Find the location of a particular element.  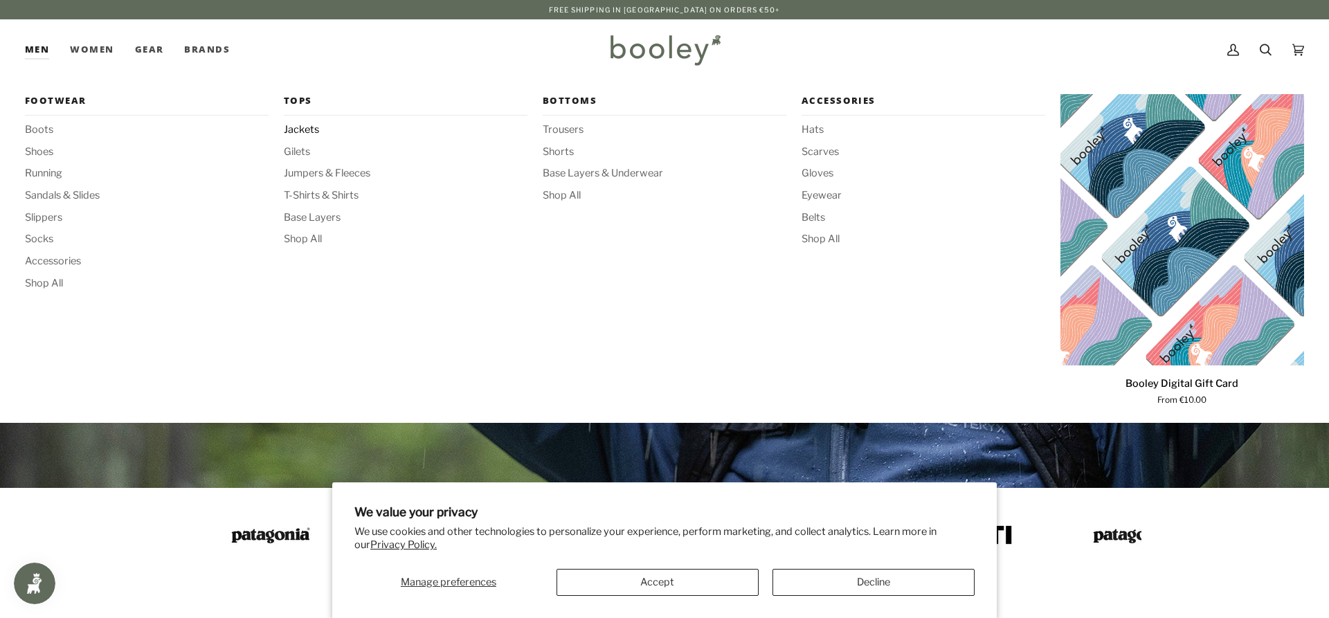

a: Bottoms is located at coordinates (665, 105).